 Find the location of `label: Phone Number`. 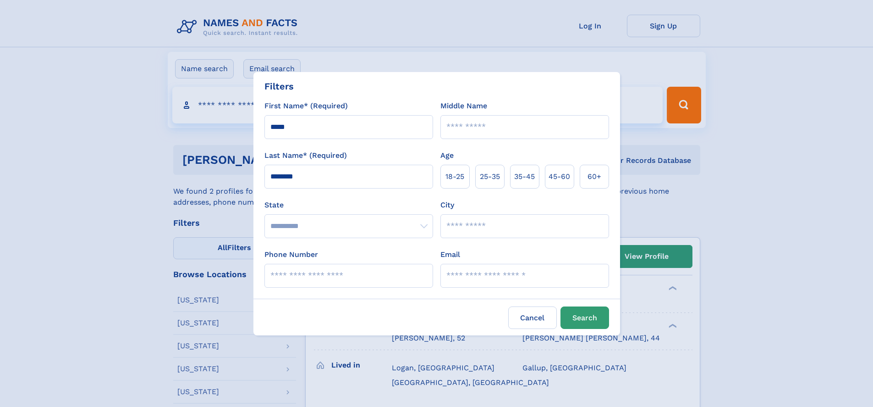

label: Phone Number is located at coordinates (291, 254).